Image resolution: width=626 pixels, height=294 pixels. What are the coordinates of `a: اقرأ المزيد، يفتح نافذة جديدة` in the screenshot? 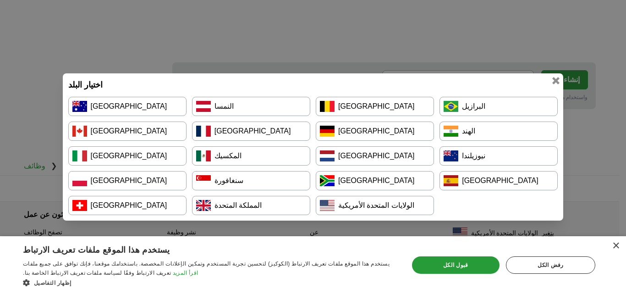 It's located at (186, 273).